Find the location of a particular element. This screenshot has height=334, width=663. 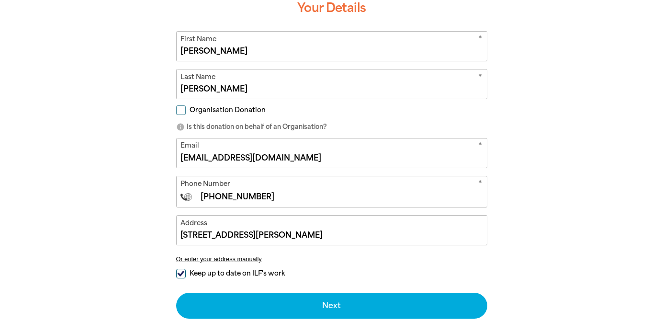

i: Required is located at coordinates (480, 184).